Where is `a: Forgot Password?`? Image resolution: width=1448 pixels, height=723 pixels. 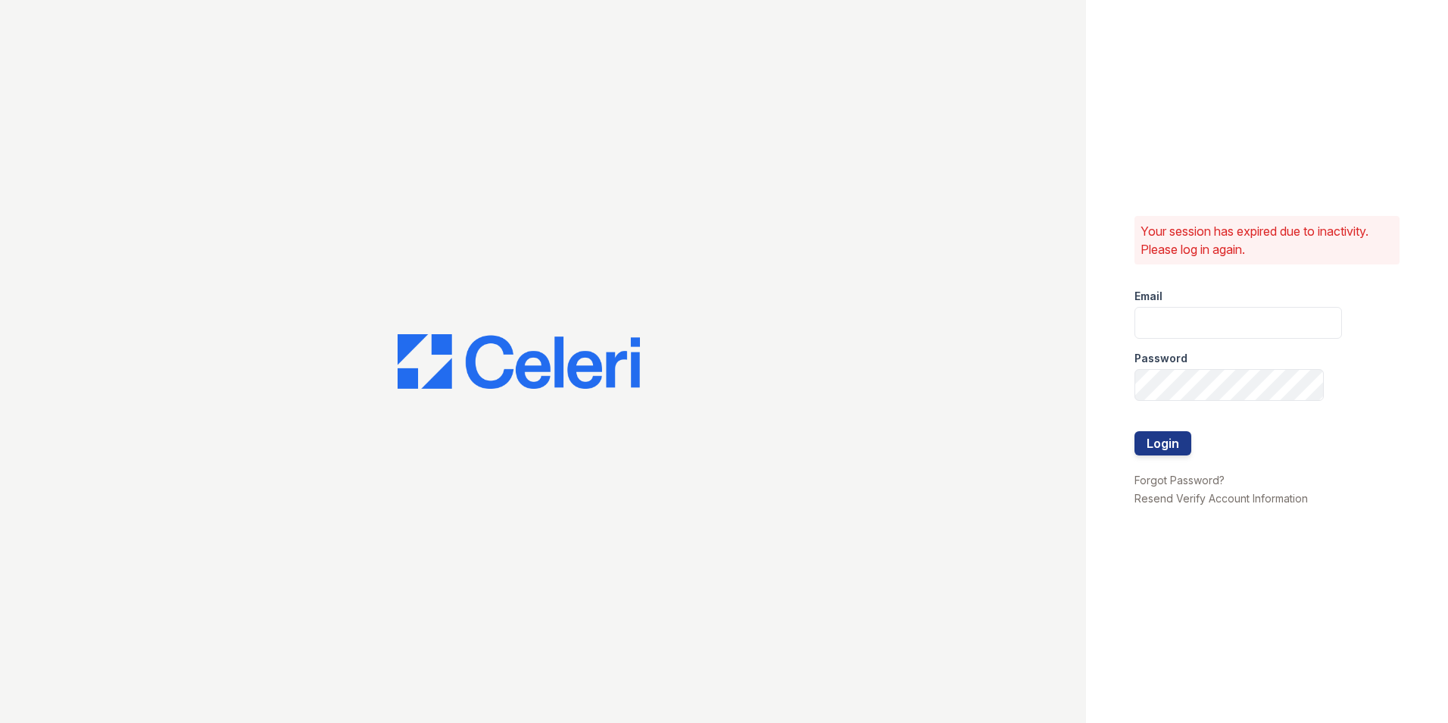 a: Forgot Password? is located at coordinates (1180, 480).